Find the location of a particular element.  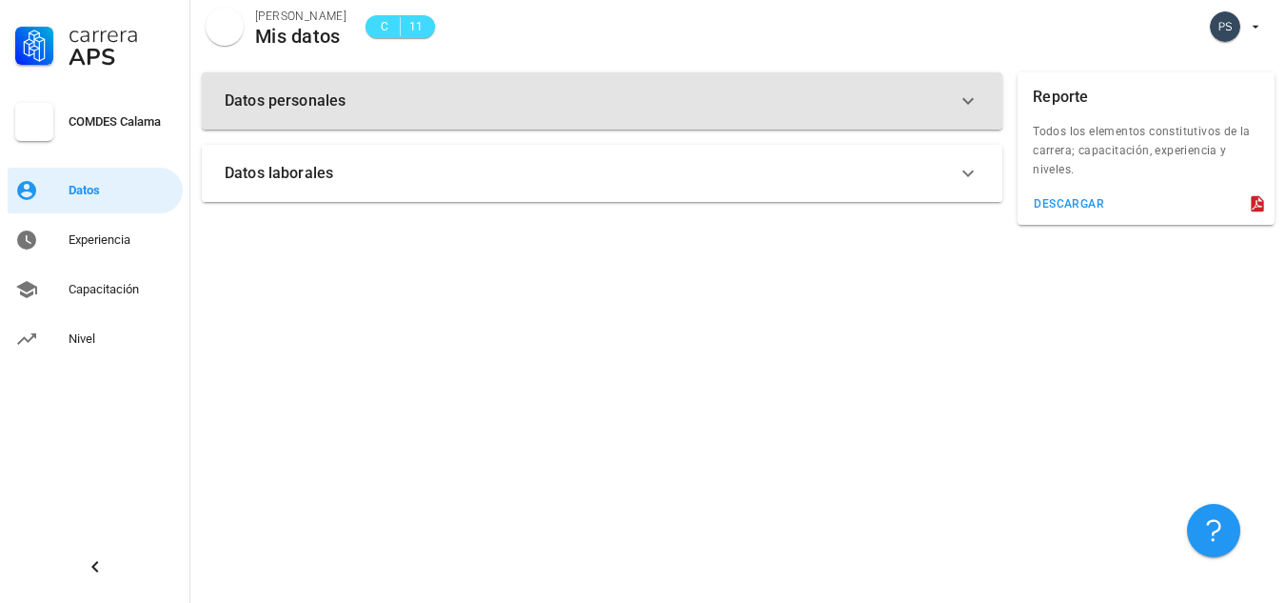

span: Datos personales is located at coordinates (590, 101).